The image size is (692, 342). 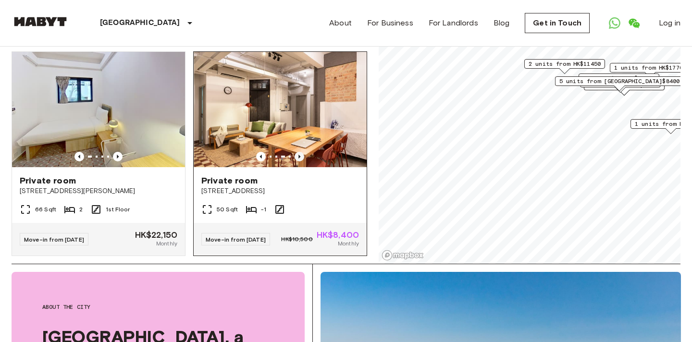 I want to click on a: Open WhatsApp, so click(x=615, y=23).